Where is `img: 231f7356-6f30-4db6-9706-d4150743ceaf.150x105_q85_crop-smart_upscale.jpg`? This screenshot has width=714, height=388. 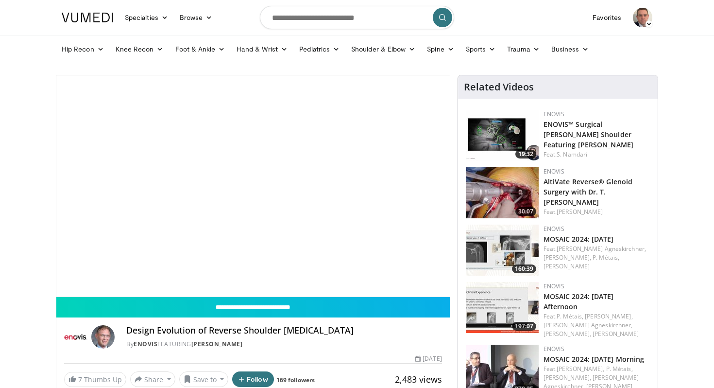 img: 231f7356-6f30-4db6-9706-d4150743ceaf.150x105_q85_crop-smart_upscale.jpg is located at coordinates (502, 250).